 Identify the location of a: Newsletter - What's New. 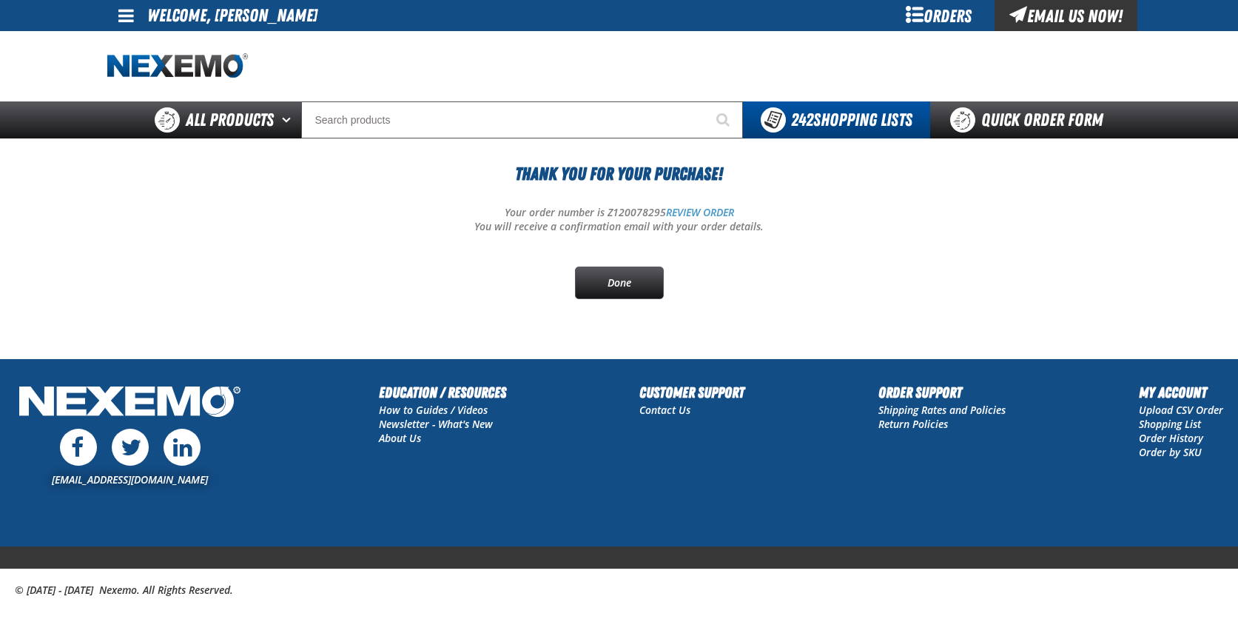
(436, 423).